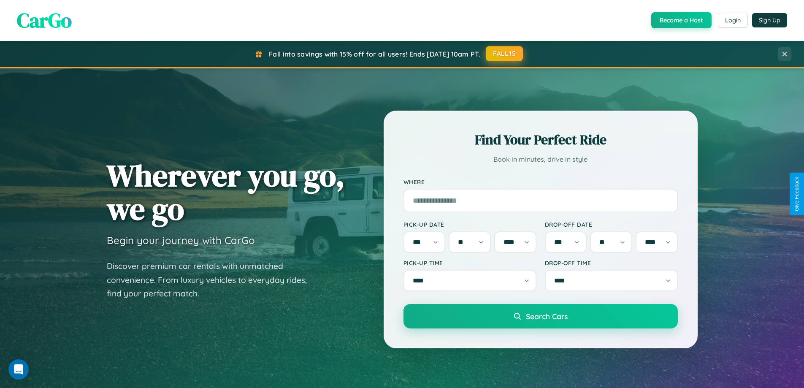 The image size is (804, 388). I want to click on p: Book in minutes, drive in style, so click(541, 159).